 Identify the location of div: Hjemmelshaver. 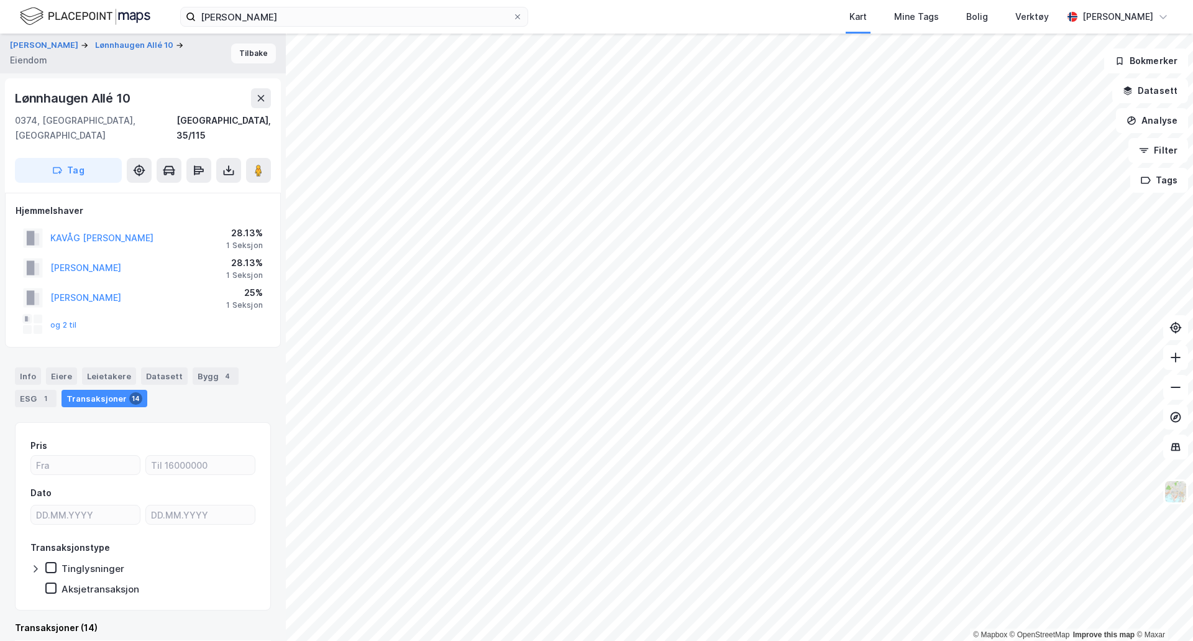
(143, 211).